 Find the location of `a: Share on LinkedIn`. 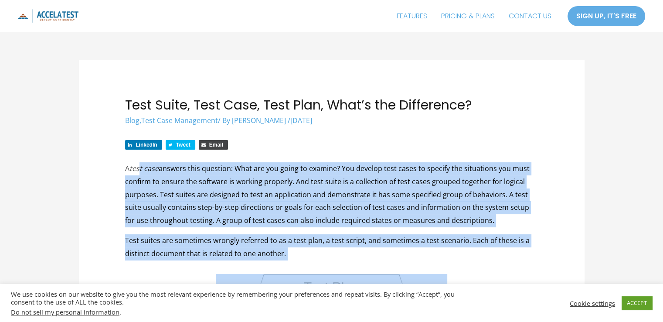

a: Share on LinkedIn is located at coordinates (143, 145).